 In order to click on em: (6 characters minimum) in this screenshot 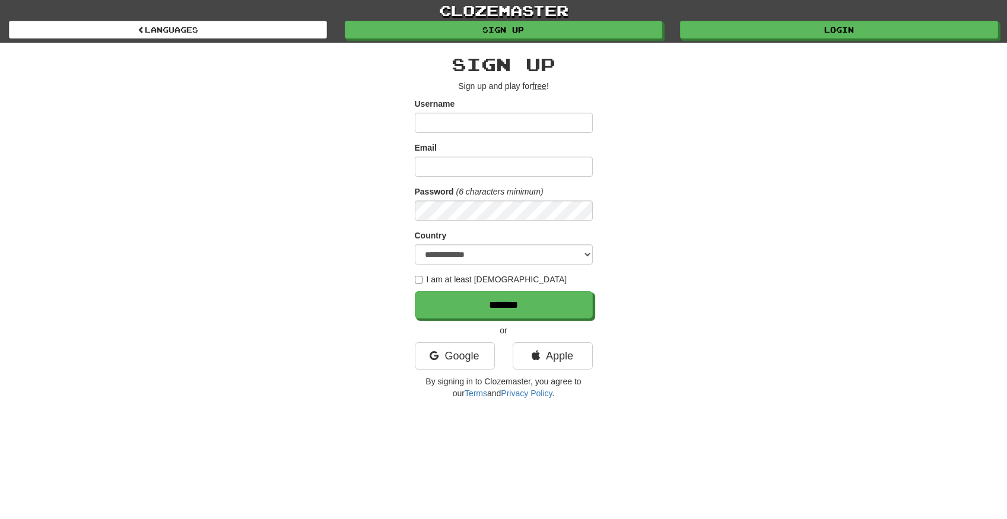, I will do `click(500, 192)`.